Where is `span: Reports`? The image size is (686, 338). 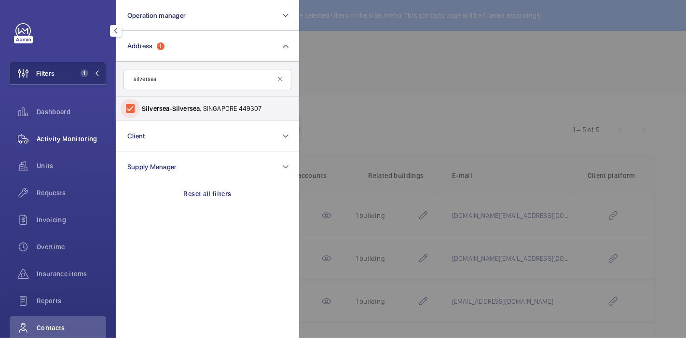
span: Reports is located at coordinates (71, 301).